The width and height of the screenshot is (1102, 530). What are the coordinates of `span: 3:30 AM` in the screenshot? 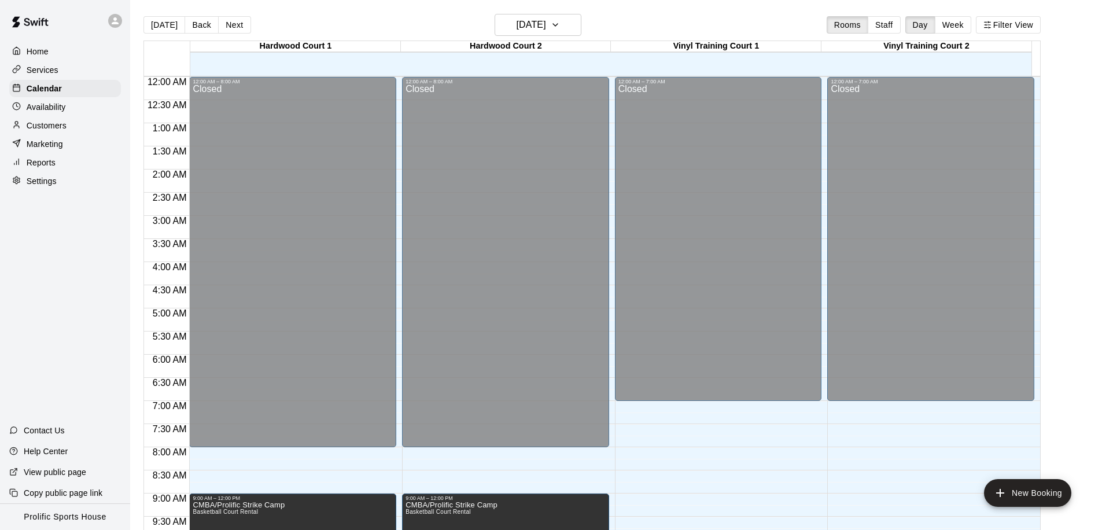 It's located at (170, 244).